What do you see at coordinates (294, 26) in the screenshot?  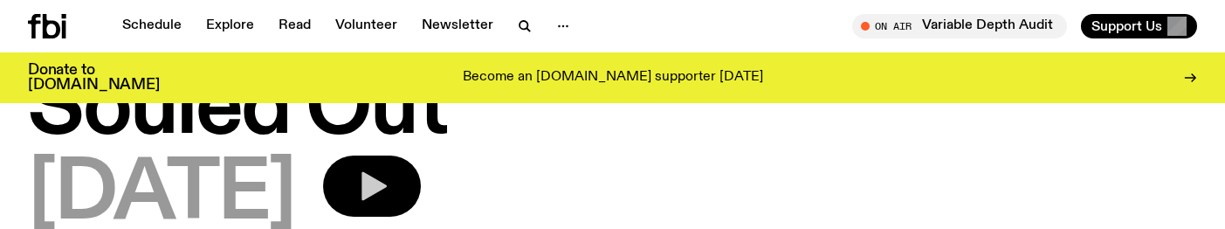 I see `a: Read` at bounding box center [294, 26].